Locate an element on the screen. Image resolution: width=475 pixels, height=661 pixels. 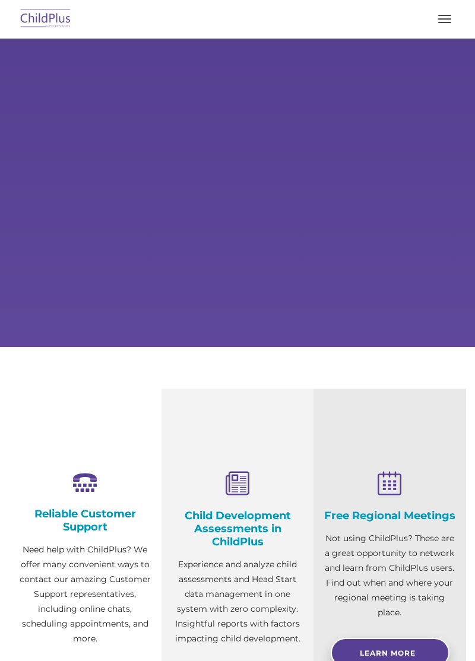
p: Experience and analyze child assessments and Head Start data management in one system with zero c... is located at coordinates (237, 602).